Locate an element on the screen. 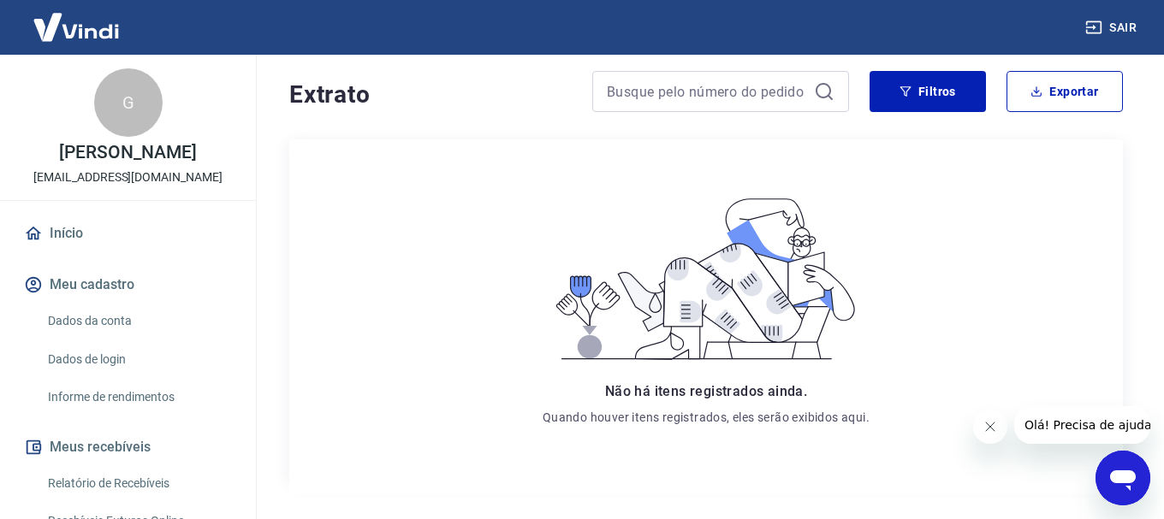  button: Exportar is located at coordinates (1065, 92).